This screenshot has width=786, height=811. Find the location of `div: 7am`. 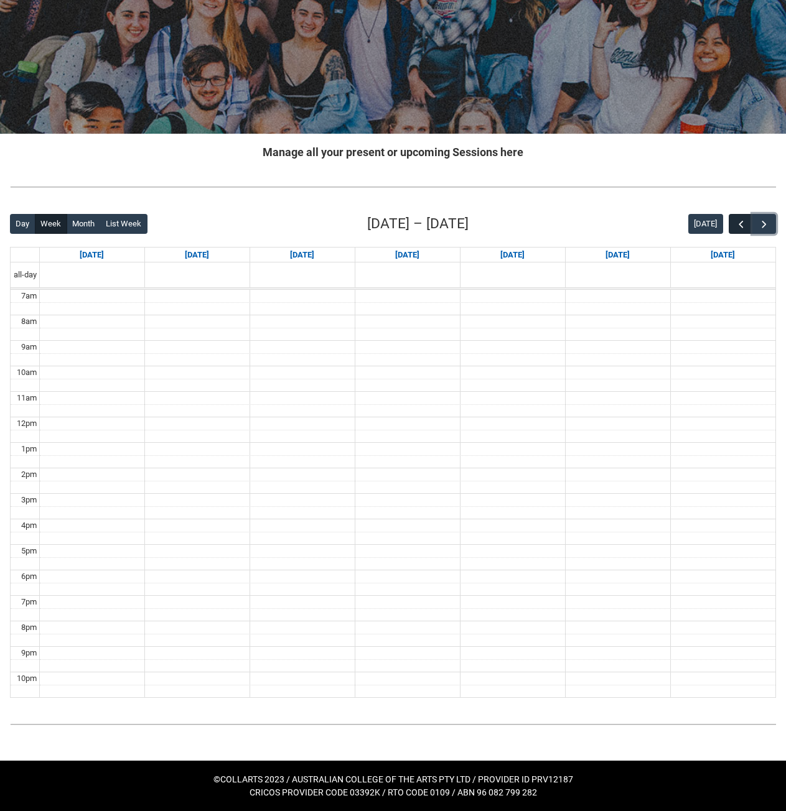

div: 7am is located at coordinates (29, 296).